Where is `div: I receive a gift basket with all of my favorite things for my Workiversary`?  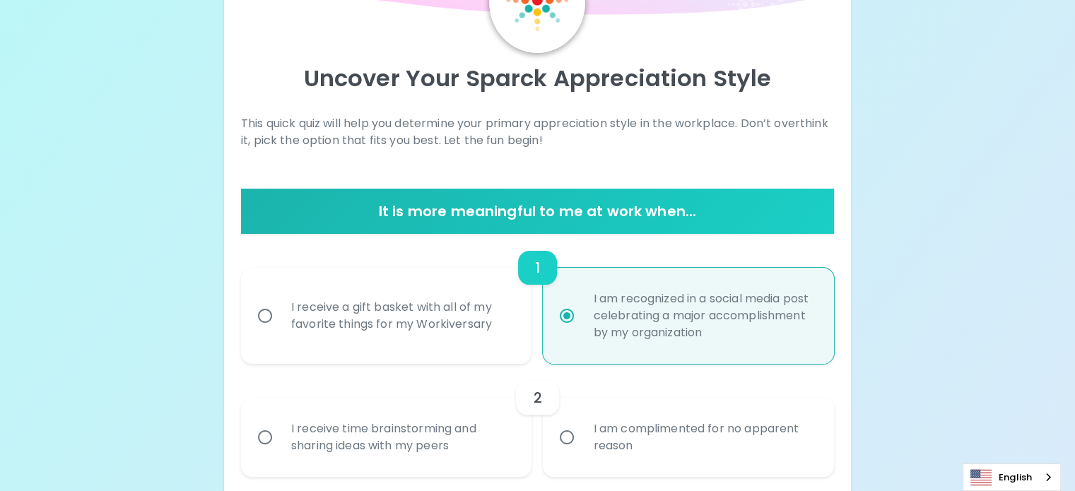
div: I receive a gift basket with all of my favorite things for my Workiversary is located at coordinates (402, 316).